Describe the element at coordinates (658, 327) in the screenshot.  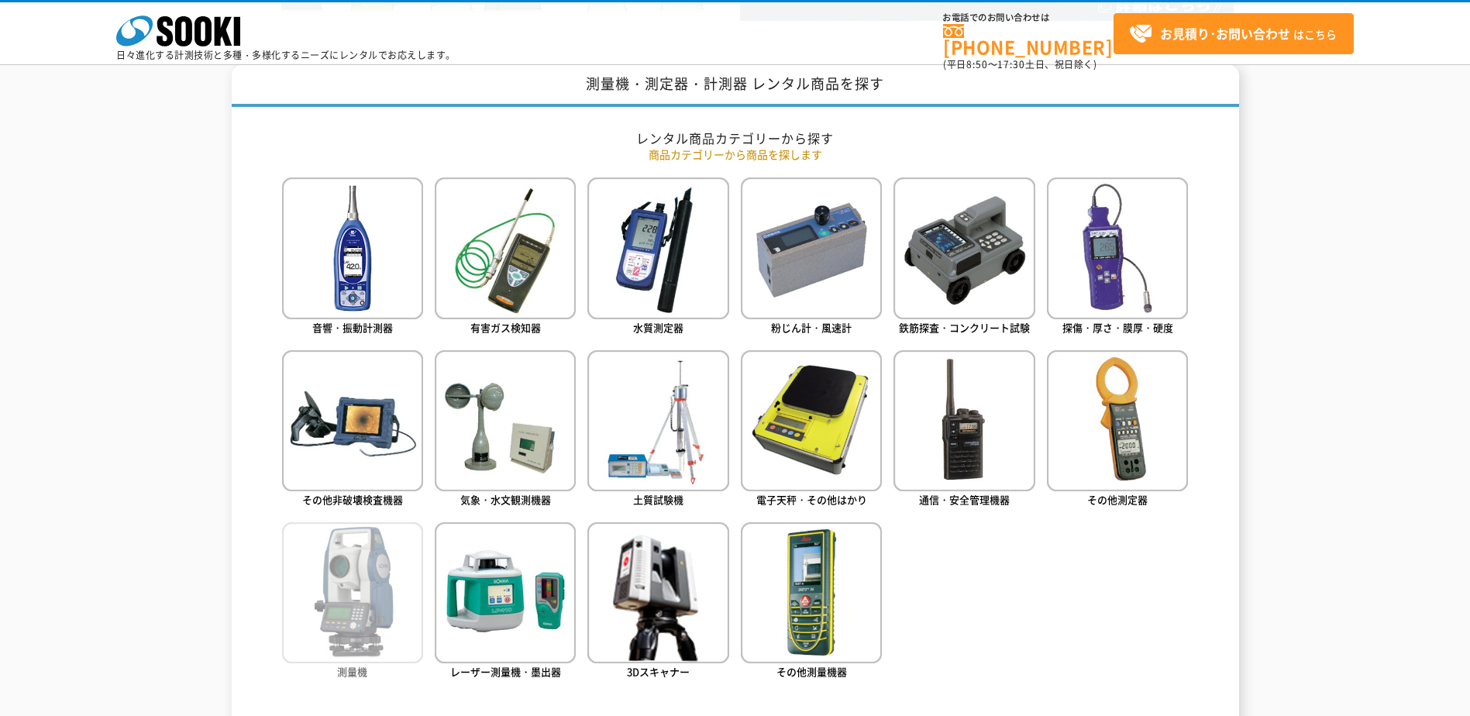
I see `span: 水質測定器` at that location.